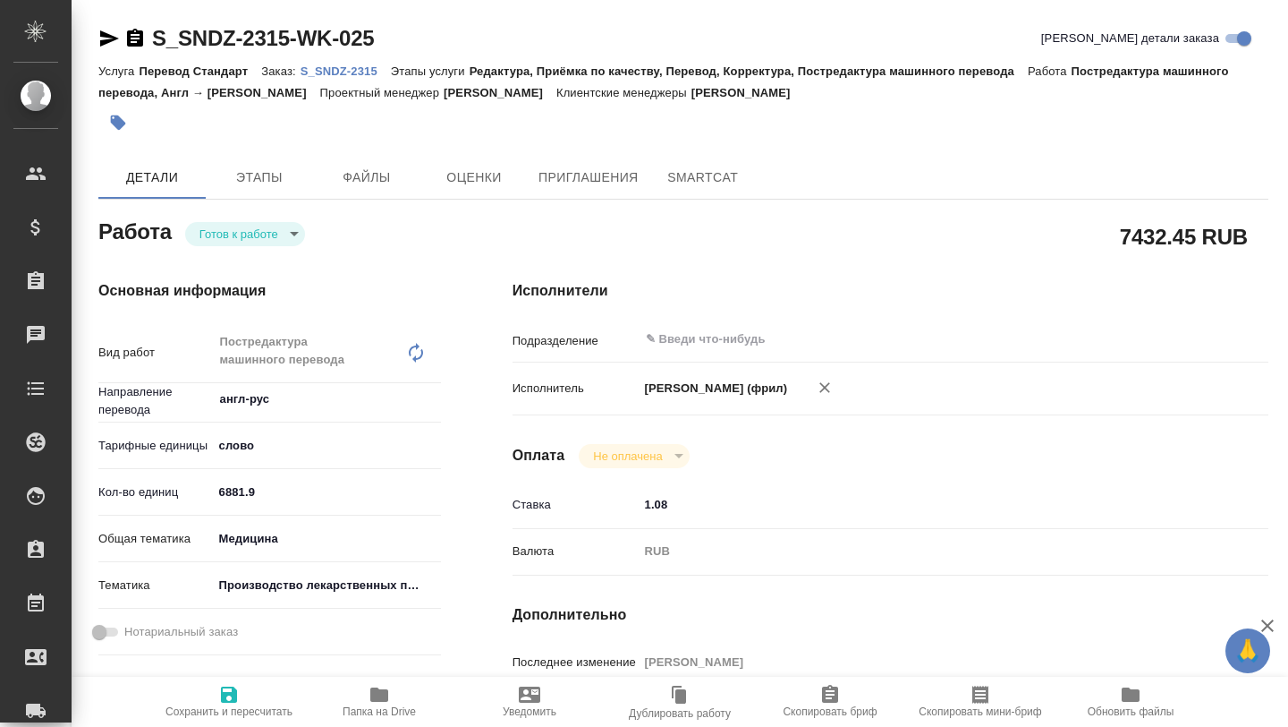 The width and height of the screenshot is (1288, 727). Describe the element at coordinates (327, 446) in the screenshot. I see `div: слово` at that location.